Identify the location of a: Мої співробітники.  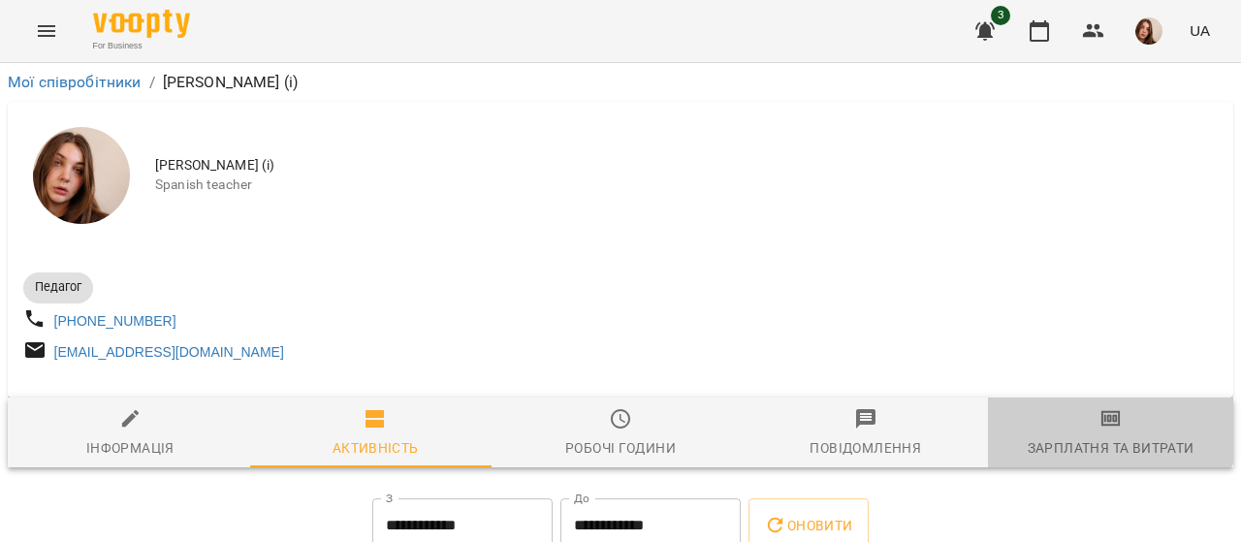
(75, 81).